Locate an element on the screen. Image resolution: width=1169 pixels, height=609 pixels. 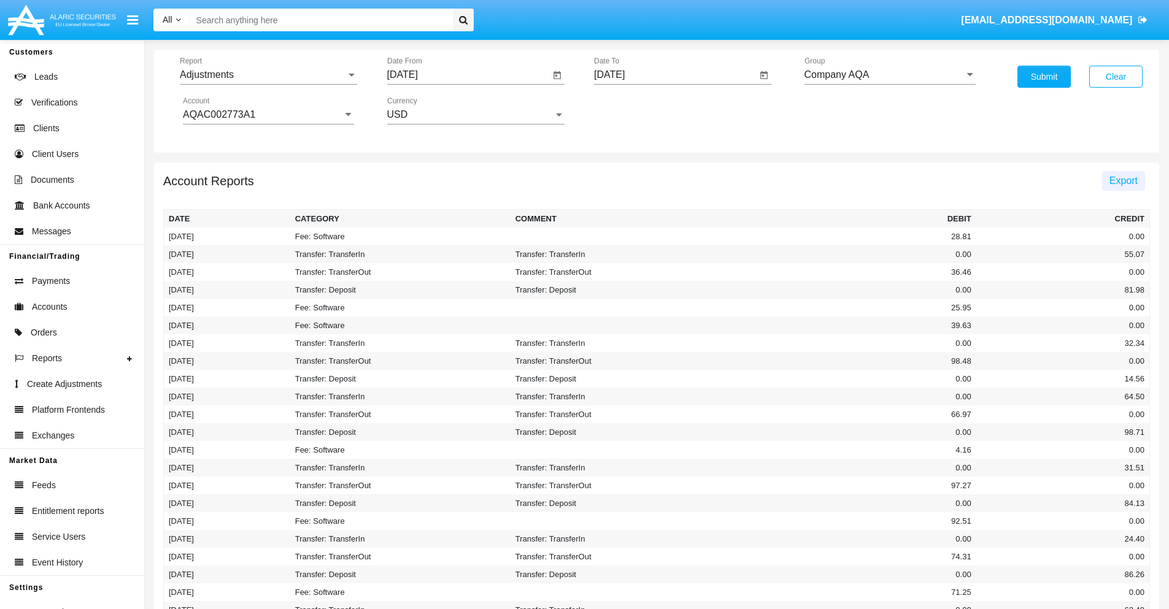
span: Client Users is located at coordinates (55, 154).